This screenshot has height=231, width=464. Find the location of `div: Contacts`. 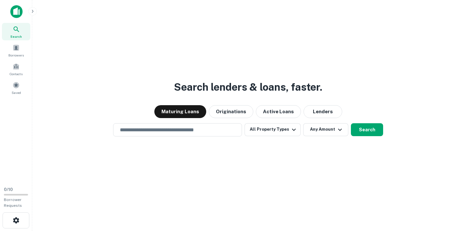

div: Contacts is located at coordinates (16, 69).